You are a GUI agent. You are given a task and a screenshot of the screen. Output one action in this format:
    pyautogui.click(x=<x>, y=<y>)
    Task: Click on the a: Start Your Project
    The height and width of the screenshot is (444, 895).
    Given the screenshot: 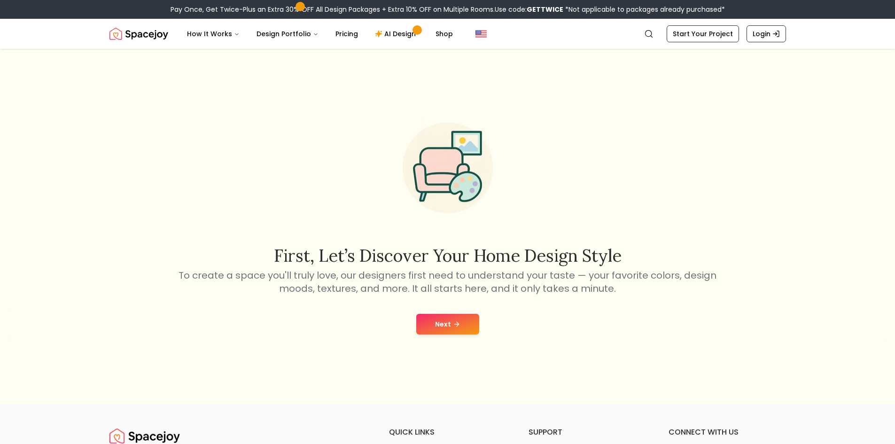 What is the action you would take?
    pyautogui.click(x=703, y=34)
    